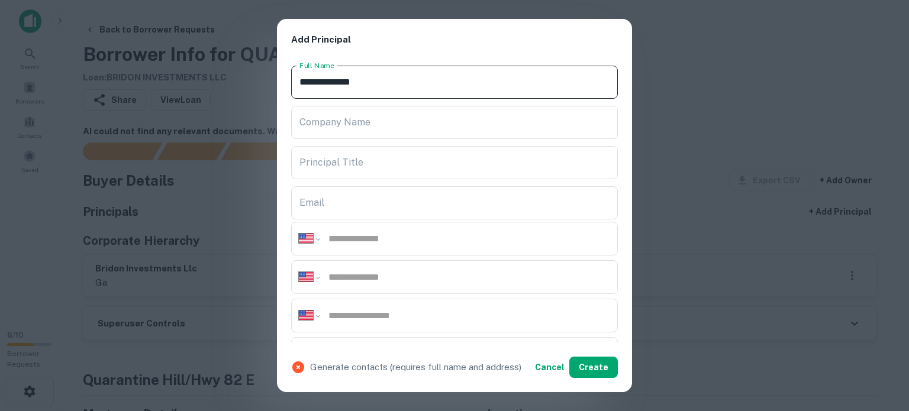  What do you see at coordinates (550, 368) in the screenshot?
I see `button: Cancel` at bounding box center [550, 368].